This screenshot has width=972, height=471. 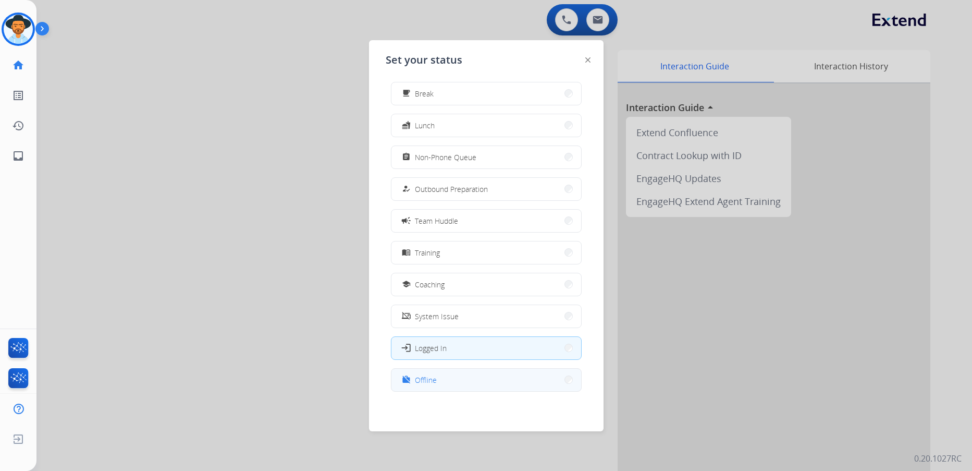 What do you see at coordinates (486, 93) in the screenshot?
I see `button: Break` at bounding box center [486, 93].